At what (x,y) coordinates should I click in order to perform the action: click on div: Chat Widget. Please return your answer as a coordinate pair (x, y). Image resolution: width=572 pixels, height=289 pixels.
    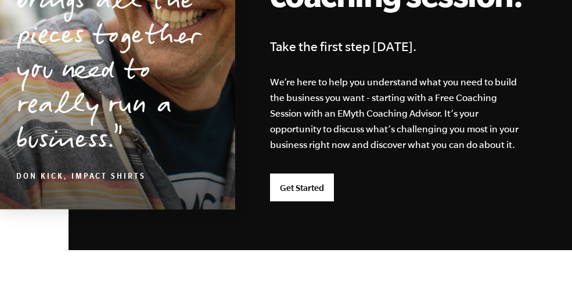
    Looking at the image, I should click on (543, 261).